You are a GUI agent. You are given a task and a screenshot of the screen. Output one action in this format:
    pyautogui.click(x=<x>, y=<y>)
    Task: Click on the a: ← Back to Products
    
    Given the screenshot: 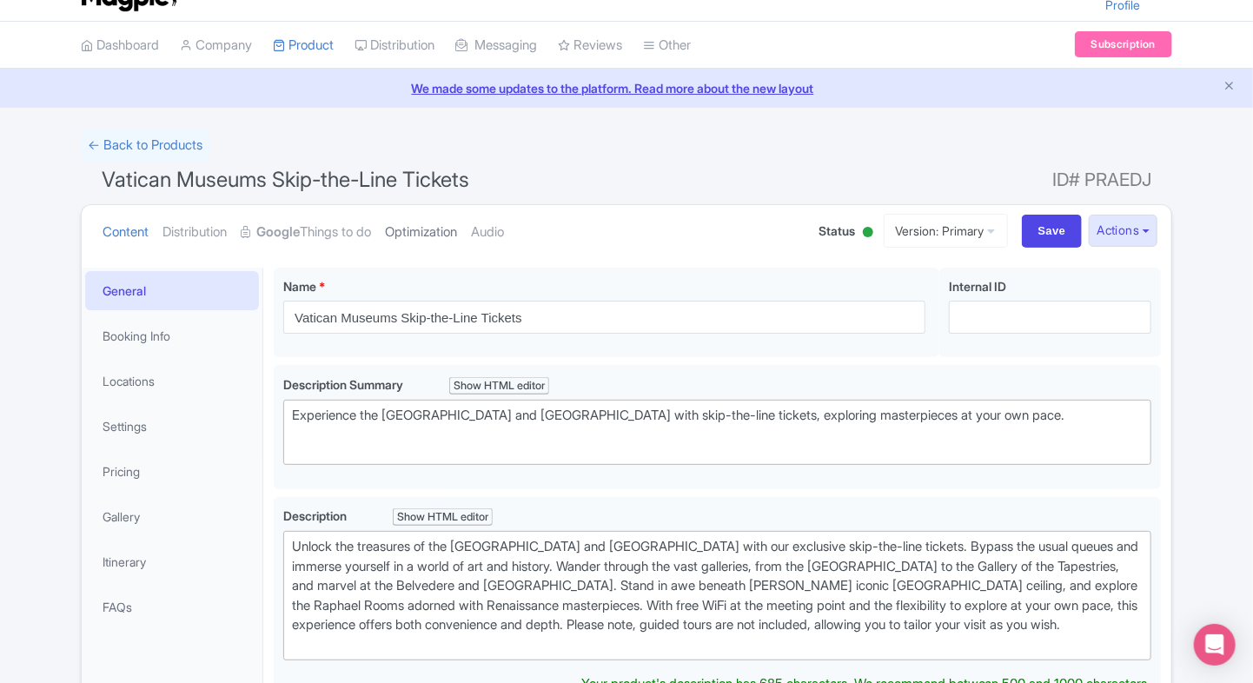 What is the action you would take?
    pyautogui.click(x=145, y=145)
    